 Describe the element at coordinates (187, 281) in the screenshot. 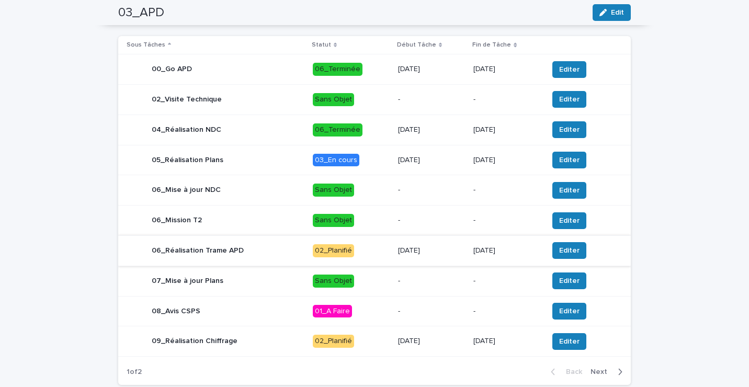

I see `p: 07_Mise à jour Plans` at that location.